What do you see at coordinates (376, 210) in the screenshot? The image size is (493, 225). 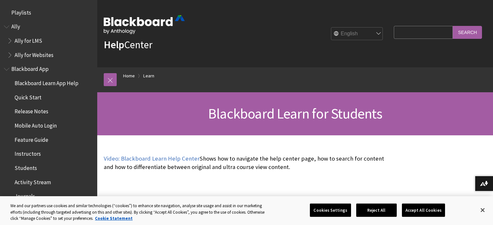 I see `button: Reject All` at bounding box center [376, 210].